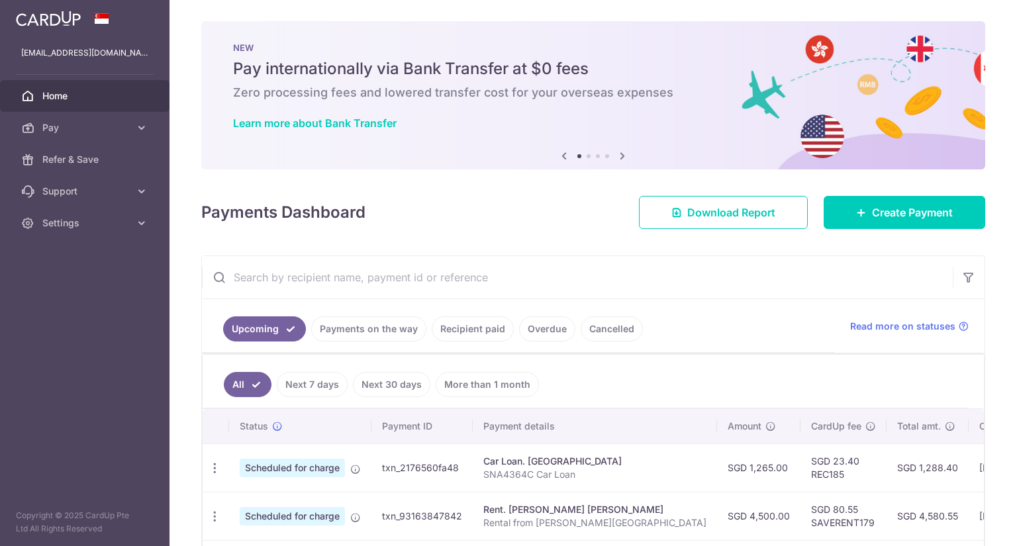 The image size is (1017, 546). What do you see at coordinates (369, 329) in the screenshot?
I see `a: Payments on the way` at bounding box center [369, 329].